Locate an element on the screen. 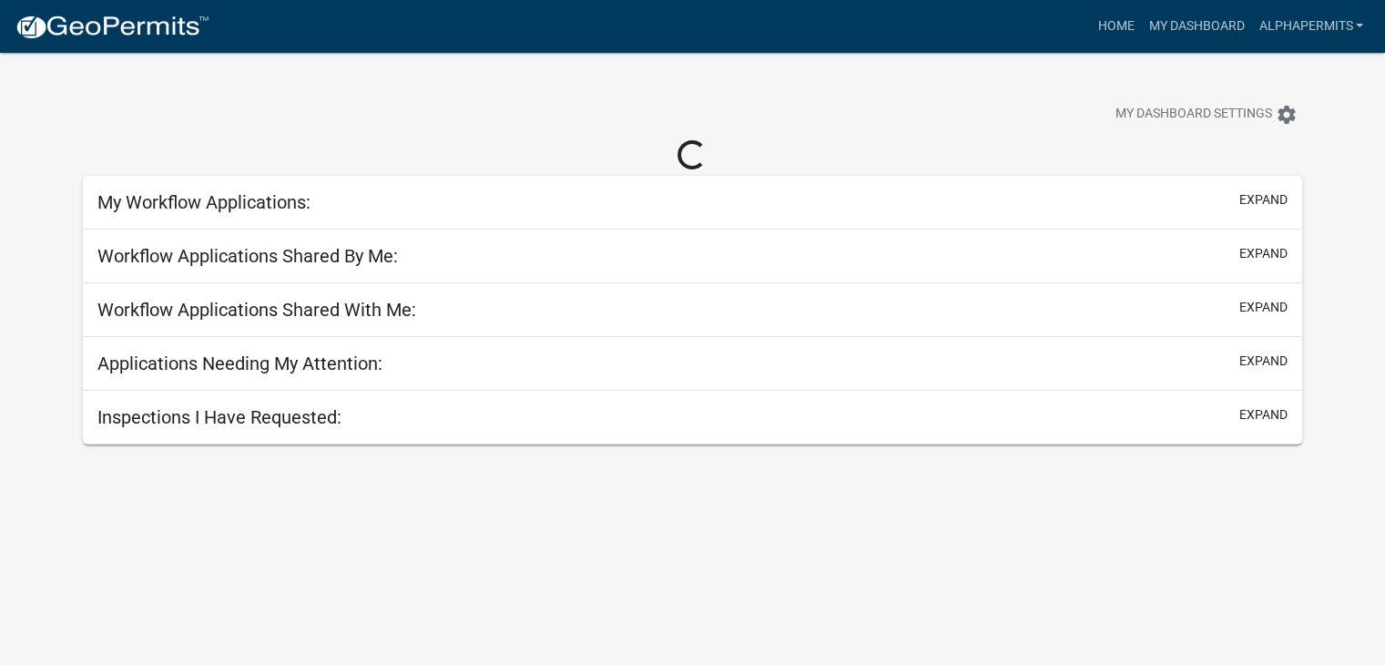 The image size is (1385, 665). span: My Dashboard Settings is located at coordinates (1193, 115).